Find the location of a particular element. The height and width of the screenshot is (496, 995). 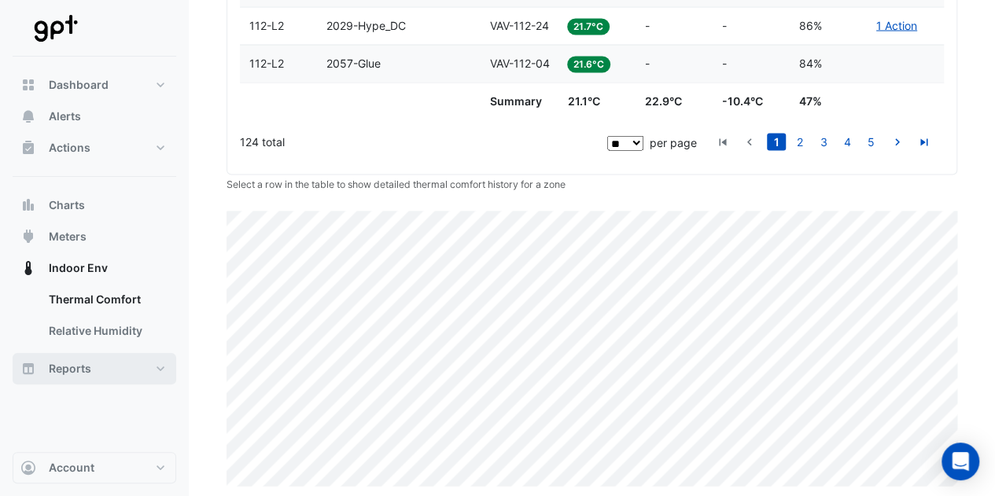

span: 21.6°C is located at coordinates (588, 65).